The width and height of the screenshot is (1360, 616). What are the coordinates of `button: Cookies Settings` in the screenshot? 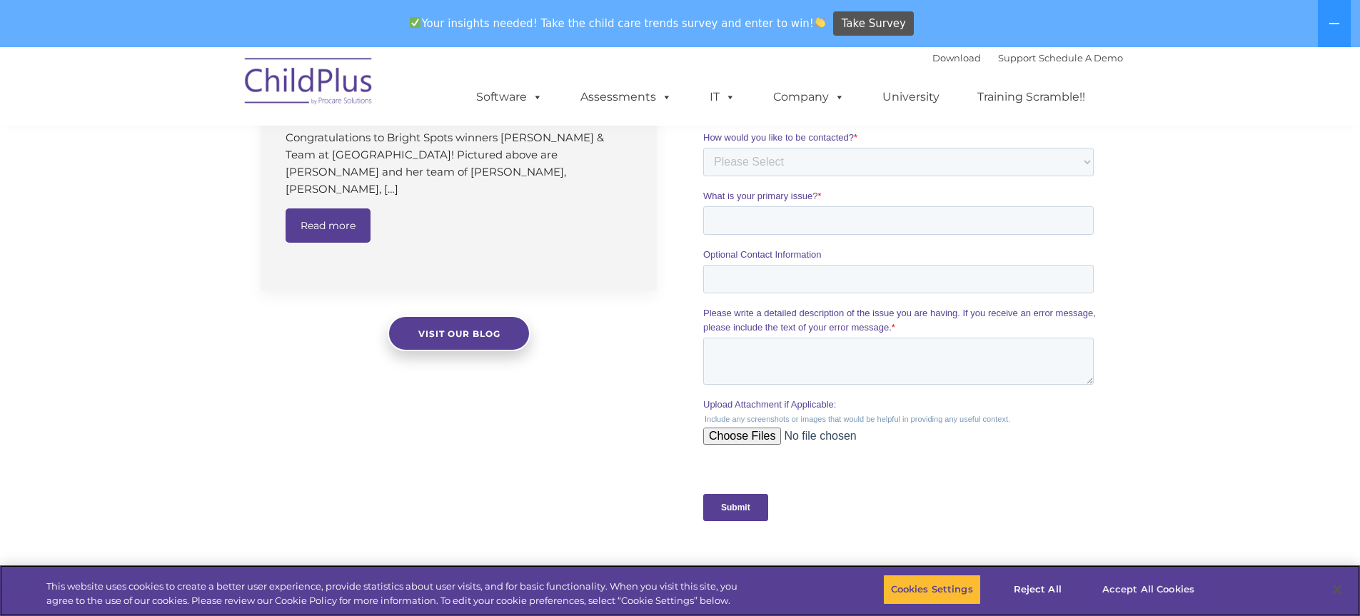 It's located at (932, 590).